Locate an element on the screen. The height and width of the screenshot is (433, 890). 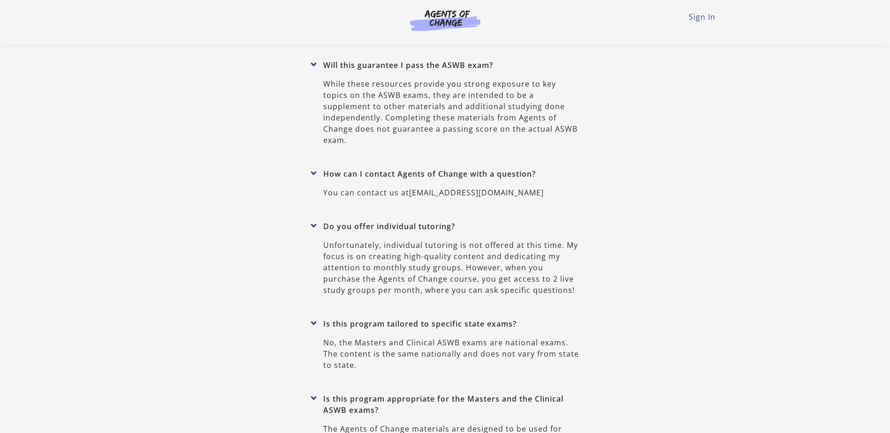
img: Agents of Change Logo is located at coordinates (445, 20).